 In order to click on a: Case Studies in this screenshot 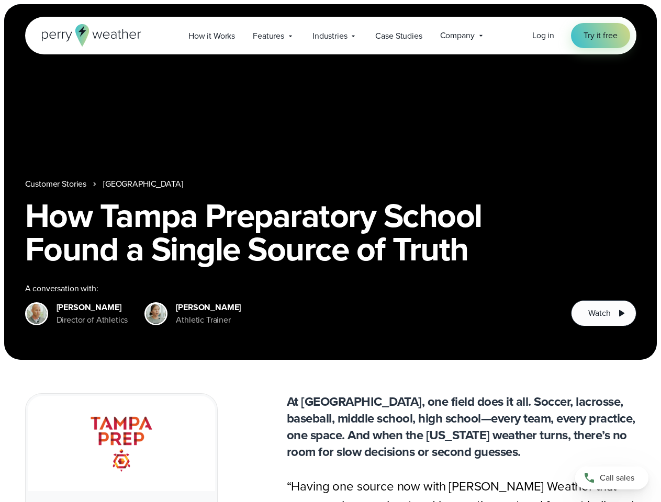, I will do `click(398, 36)`.